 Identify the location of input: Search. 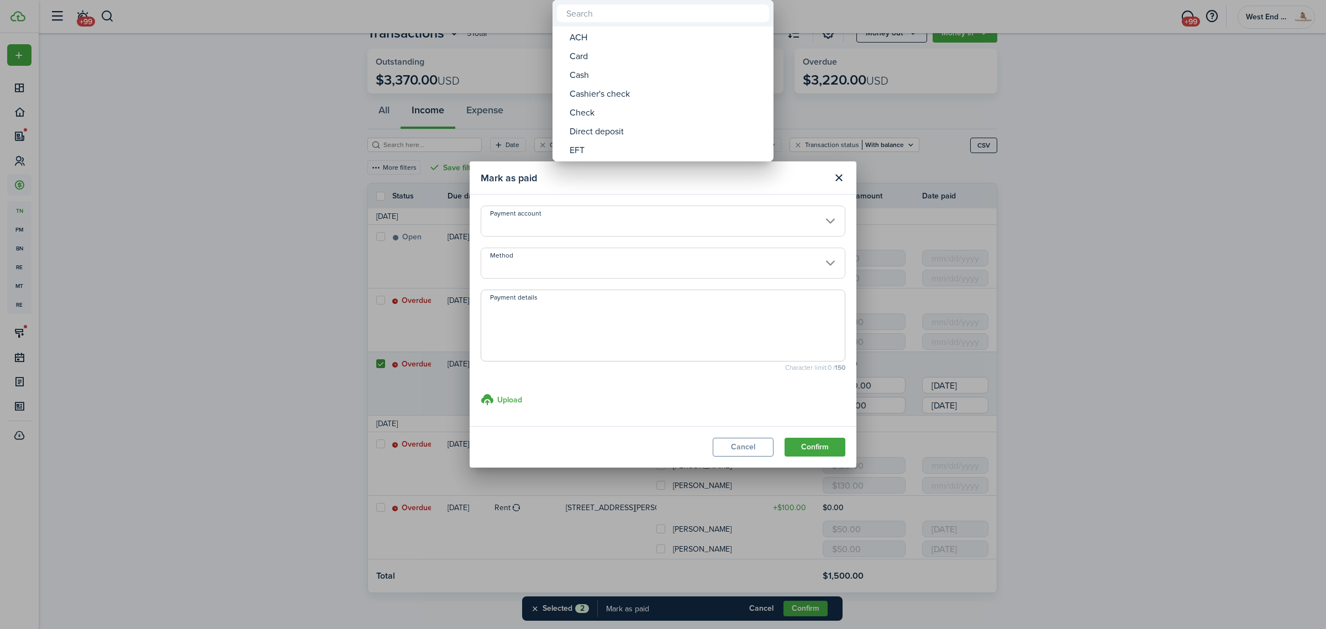
(663, 13).